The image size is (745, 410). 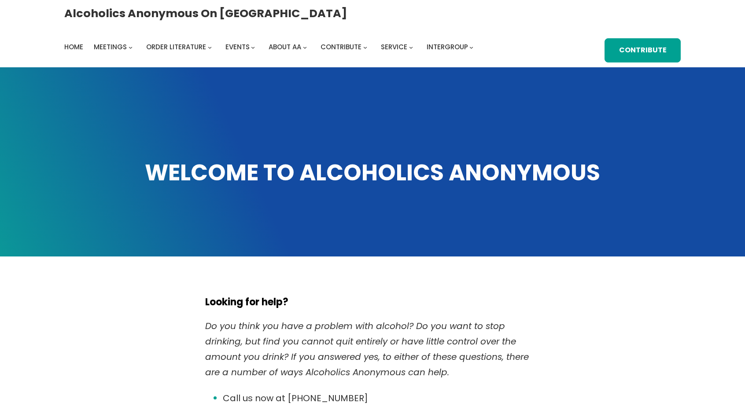 I want to click on span: Meetings, so click(x=110, y=47).